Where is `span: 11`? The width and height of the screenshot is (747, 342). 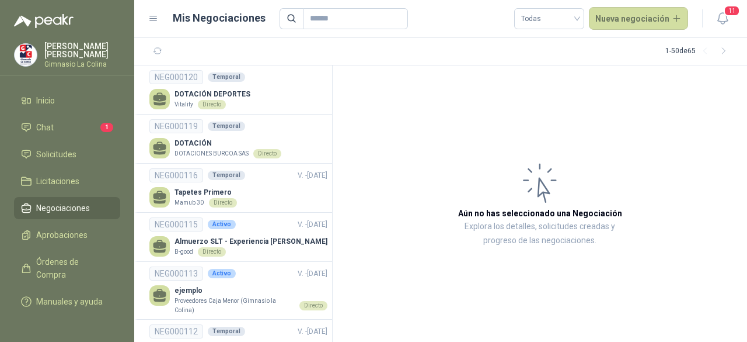 span: 11 is located at coordinates (732, 11).